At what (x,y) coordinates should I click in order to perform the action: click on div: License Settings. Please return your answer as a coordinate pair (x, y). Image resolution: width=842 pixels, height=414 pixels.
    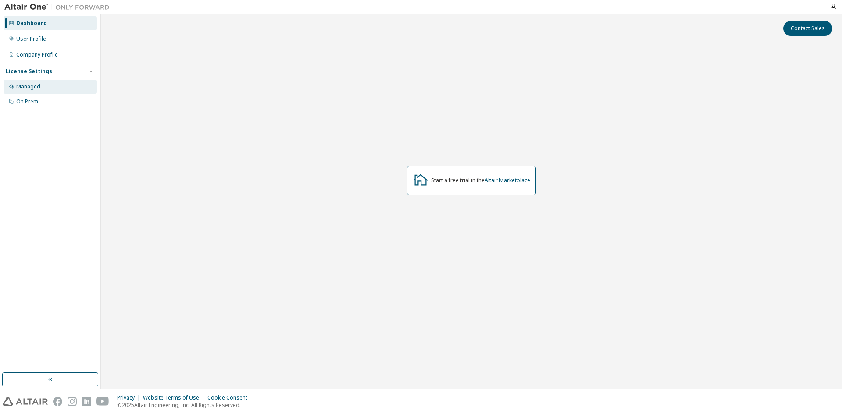
    Looking at the image, I should click on (29, 71).